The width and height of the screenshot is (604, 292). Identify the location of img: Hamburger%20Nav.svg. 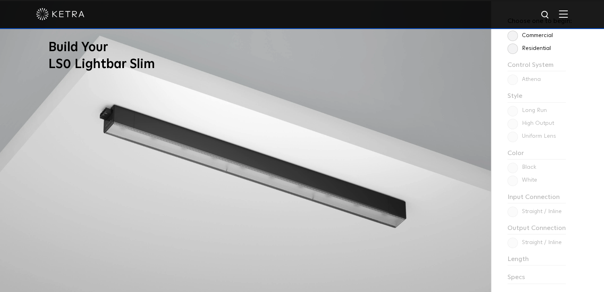
(563, 14).